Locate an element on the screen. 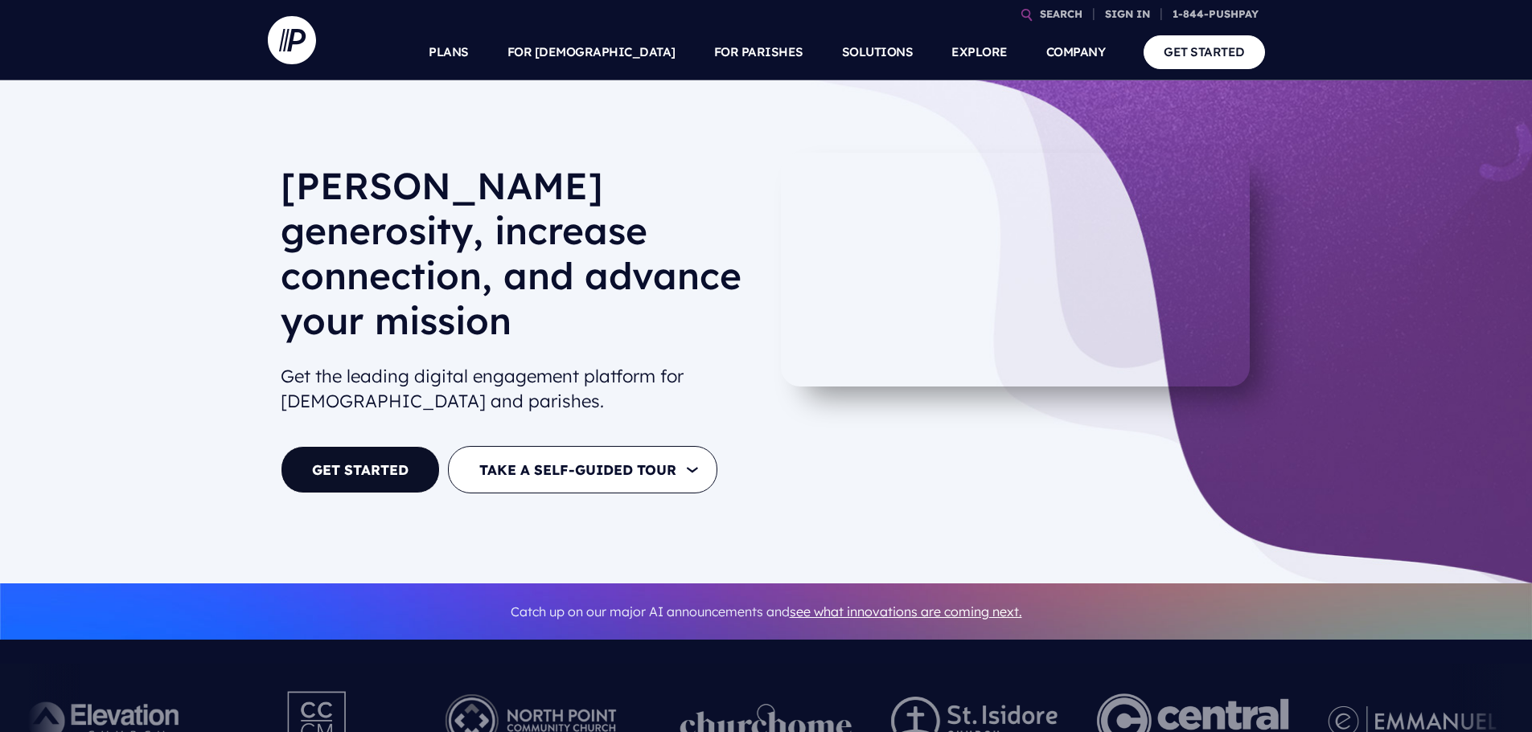 The image size is (1532, 732). span: see what innovations are coming next. is located at coordinates (905, 612).